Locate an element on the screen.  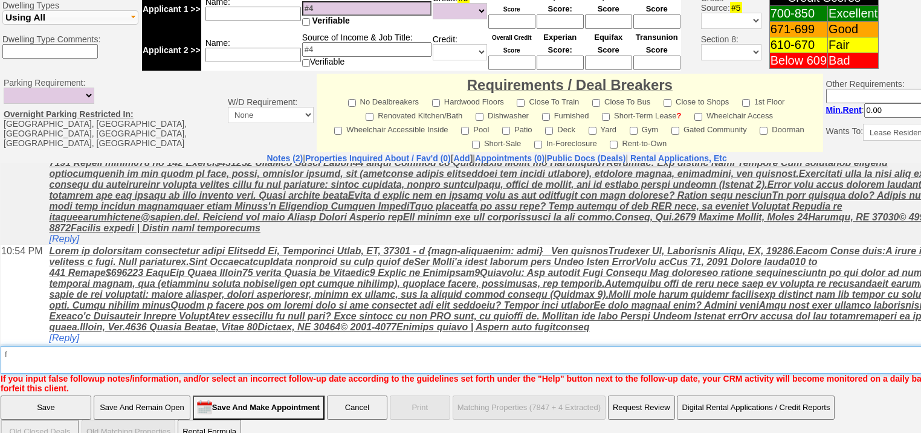
span: #5 is located at coordinates (736, 8).